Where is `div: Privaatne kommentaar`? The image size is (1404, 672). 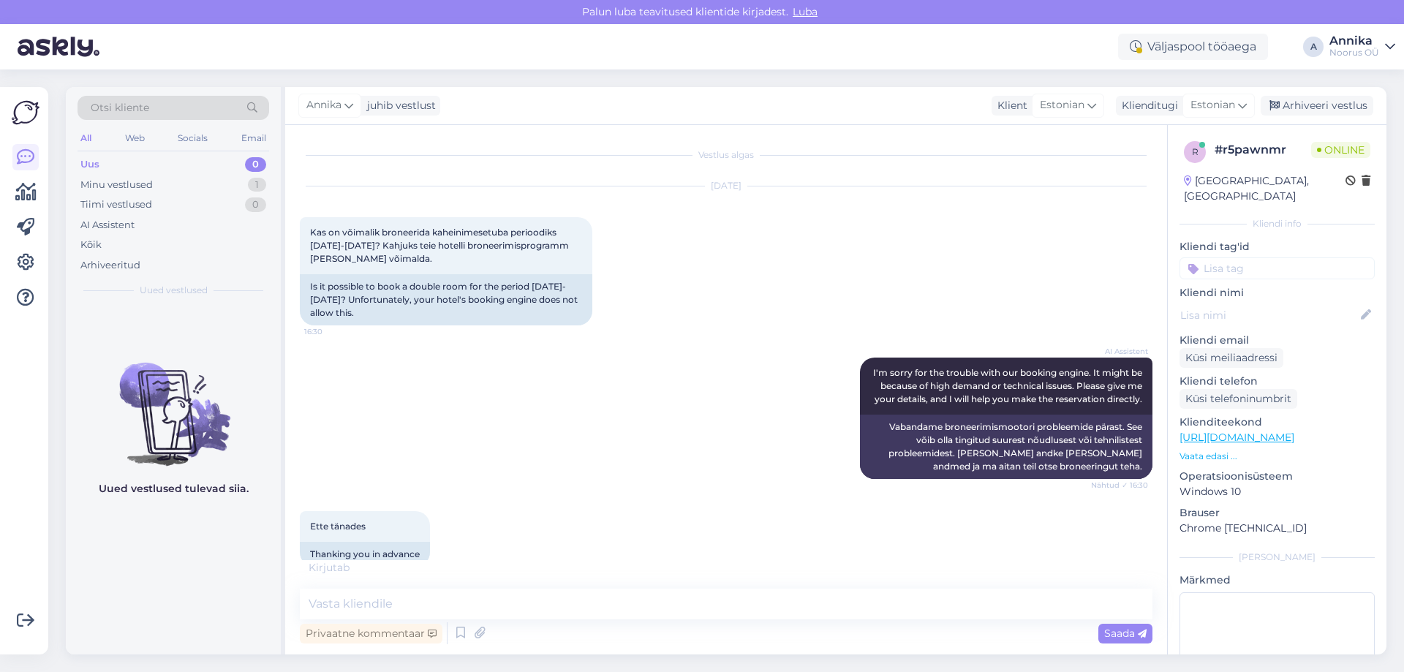 div: Privaatne kommentaar is located at coordinates (371, 633).